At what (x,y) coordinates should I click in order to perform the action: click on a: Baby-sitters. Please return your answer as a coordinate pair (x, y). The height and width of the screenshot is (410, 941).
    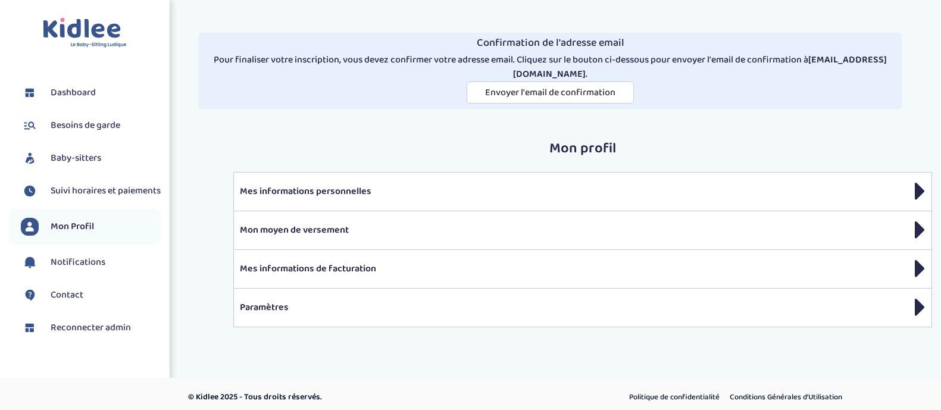
    Looking at the image, I should click on (90, 158).